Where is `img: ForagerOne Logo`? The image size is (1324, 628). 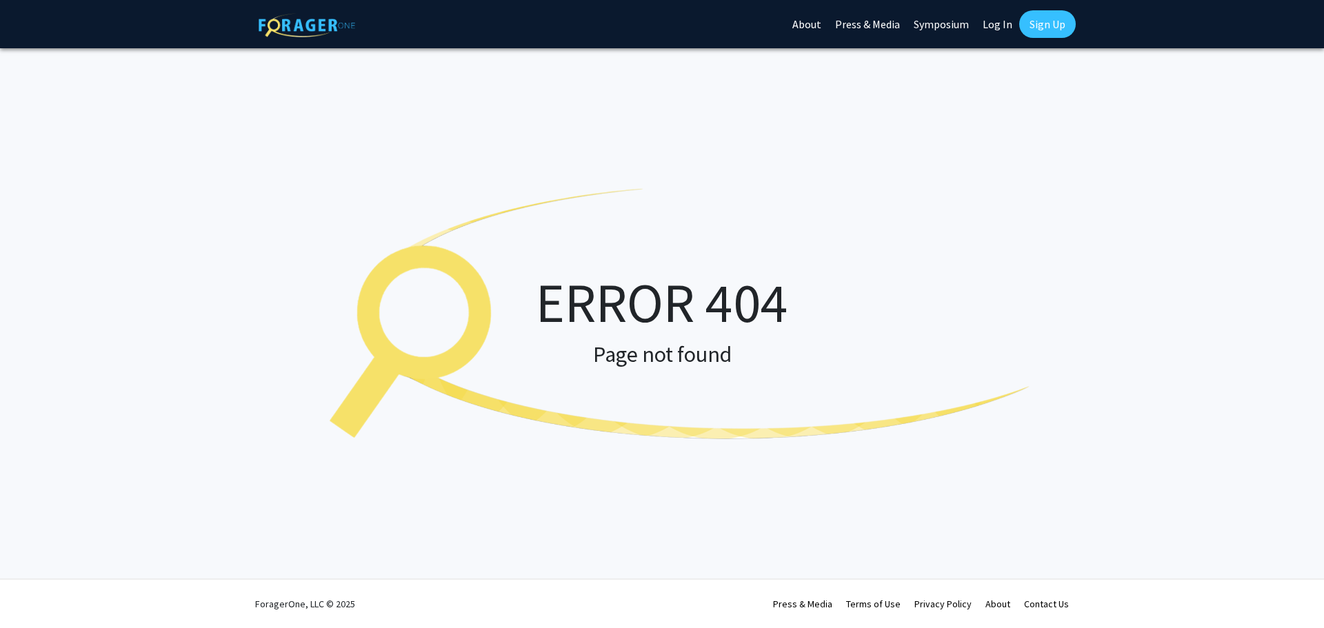 img: ForagerOne Logo is located at coordinates (307, 25).